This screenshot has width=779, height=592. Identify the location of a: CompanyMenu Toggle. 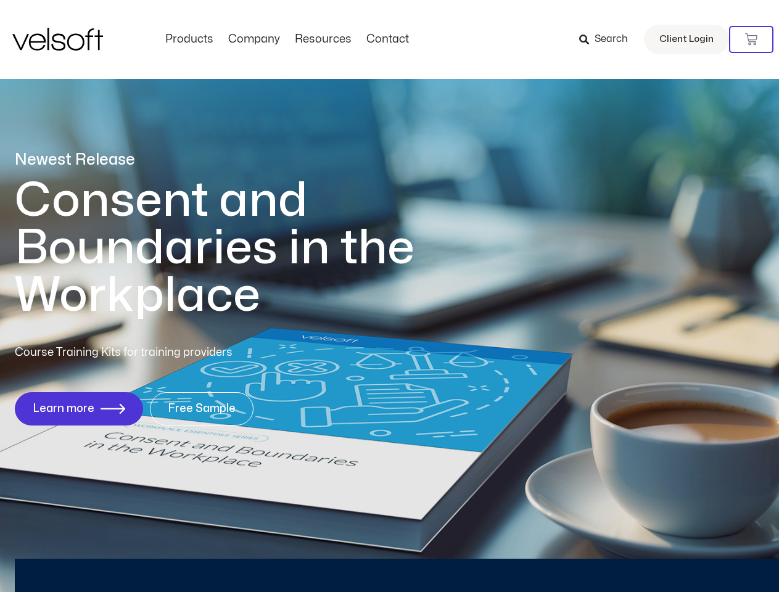
(254, 39).